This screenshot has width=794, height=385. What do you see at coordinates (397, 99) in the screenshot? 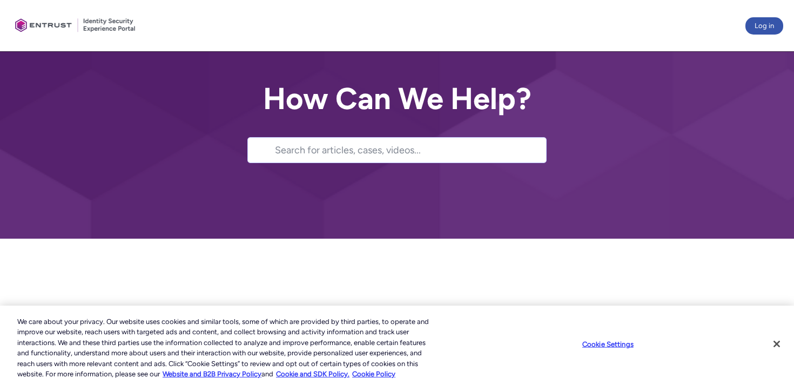
I see `h2: How Can We Help?` at bounding box center [397, 99].